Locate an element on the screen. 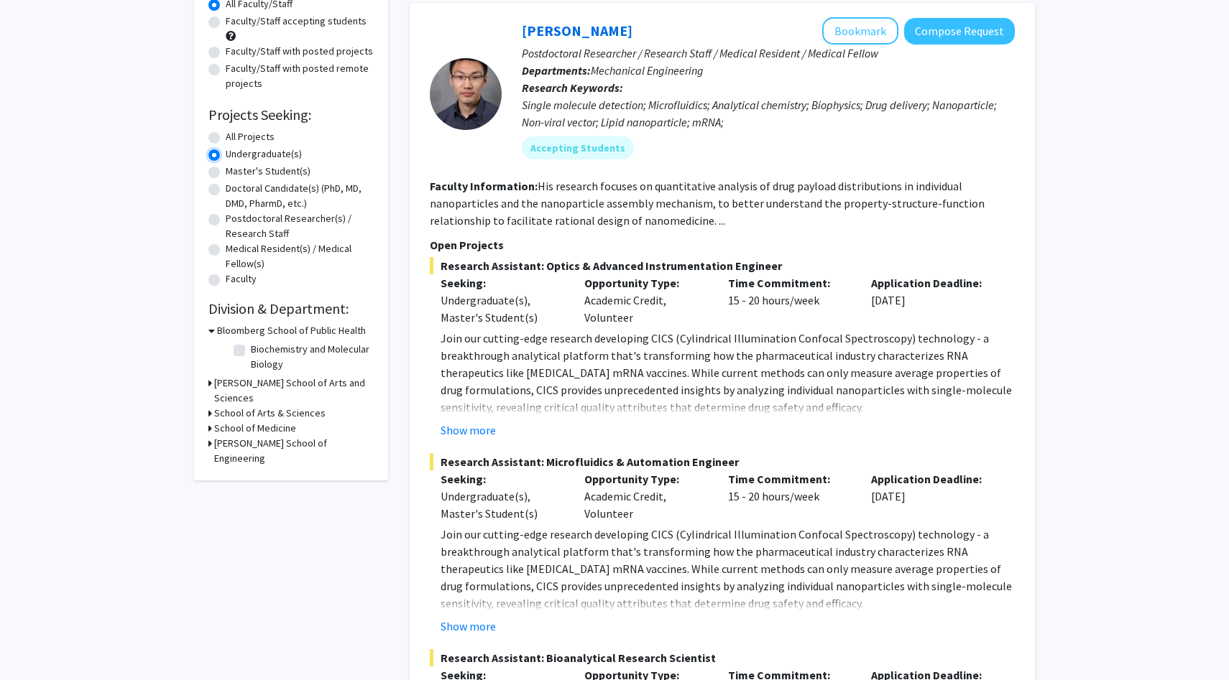 The image size is (1229, 680). label: Biochemistry and Molecular Biology is located at coordinates (310, 357).